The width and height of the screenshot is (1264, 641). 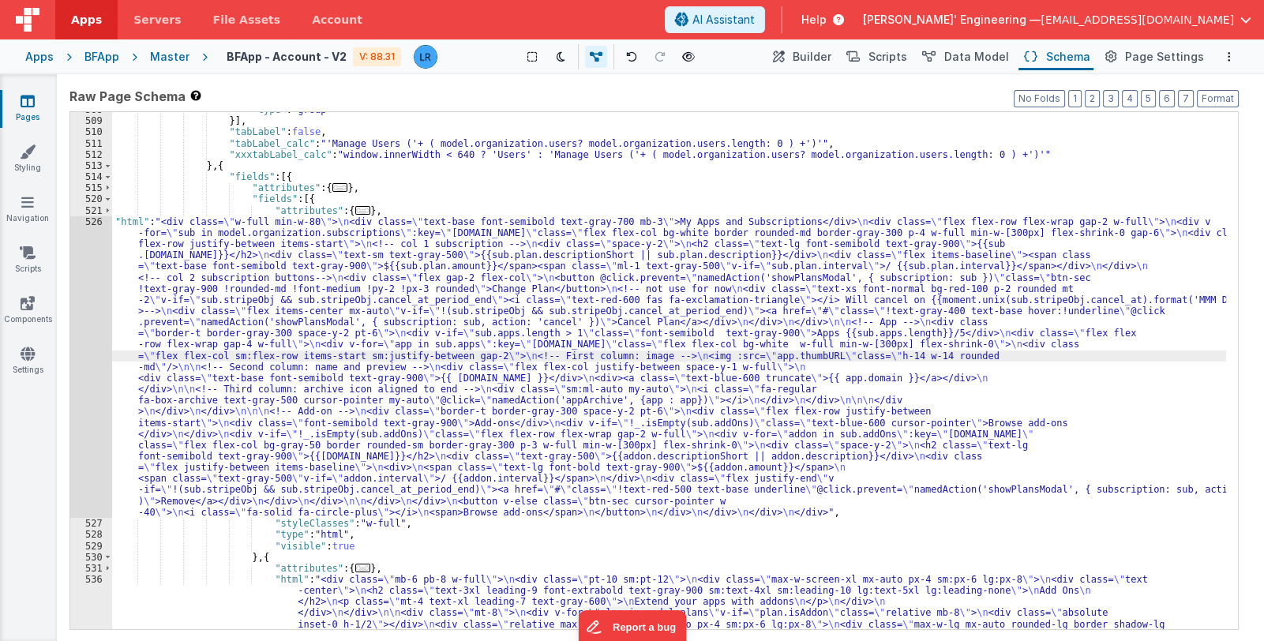 I want to click on div: 511, so click(x=91, y=144).